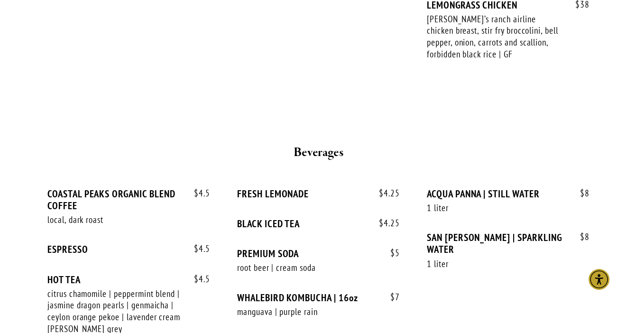 This screenshot has width=637, height=333. Describe the element at coordinates (129, 280) in the screenshot. I see `div: HOT TEA` at that location.